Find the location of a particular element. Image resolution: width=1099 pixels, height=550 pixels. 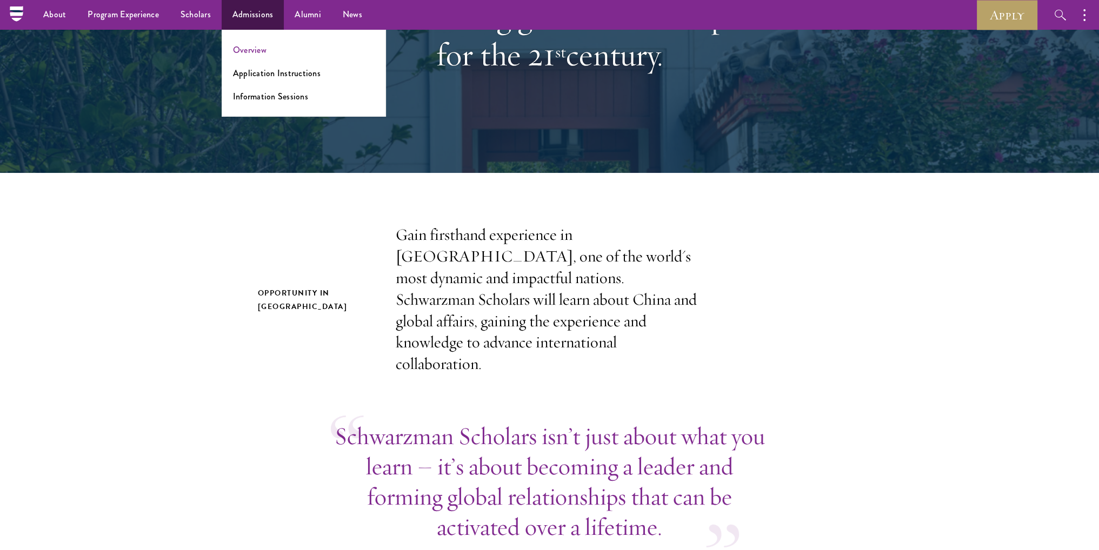

p: Schwarzman Scholars isn’t just about what you learn – it’s about becoming a leader and forming gl... is located at coordinates (550, 482).